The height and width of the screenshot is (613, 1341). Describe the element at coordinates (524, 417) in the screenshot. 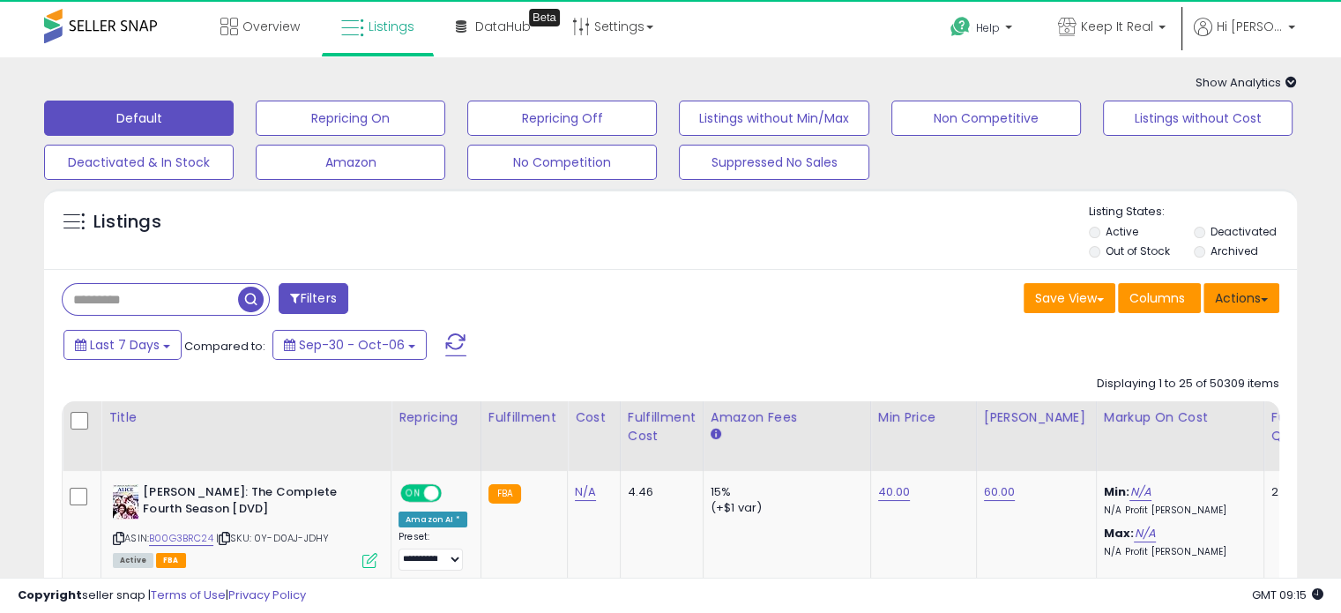

I see `div: Fulfillment` at that location.